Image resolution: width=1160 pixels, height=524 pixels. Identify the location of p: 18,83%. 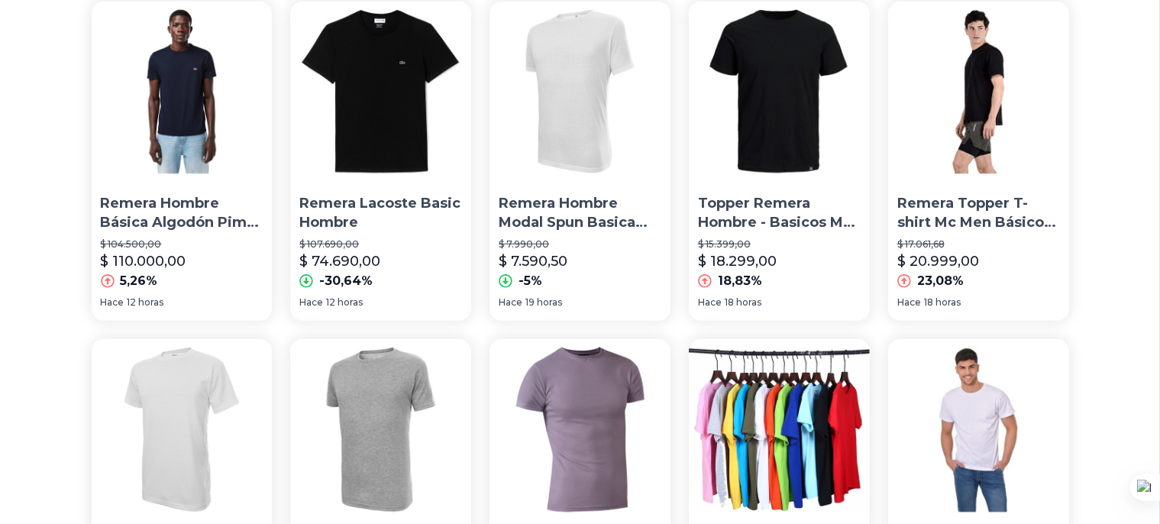
(740, 281).